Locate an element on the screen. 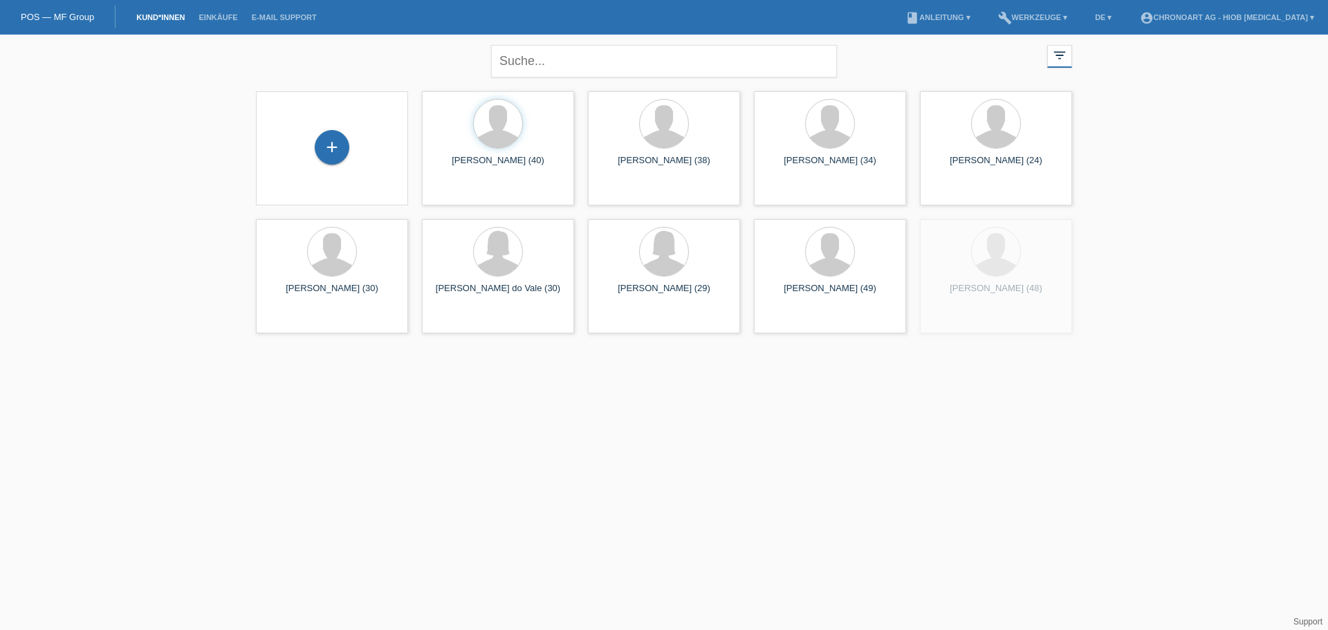 The width and height of the screenshot is (1328, 630). a: bookAnleitung ▾ is located at coordinates (937, 17).